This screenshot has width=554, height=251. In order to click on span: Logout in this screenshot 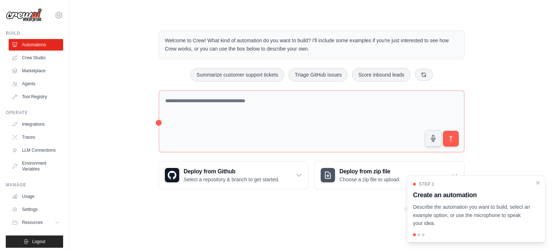, I will do `click(39, 241)`.